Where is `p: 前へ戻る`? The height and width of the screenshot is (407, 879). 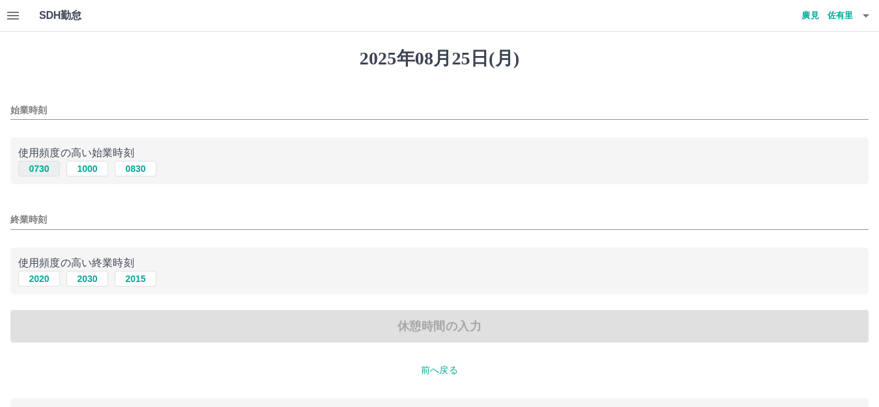
p: 前へ戻る is located at coordinates (439, 370).